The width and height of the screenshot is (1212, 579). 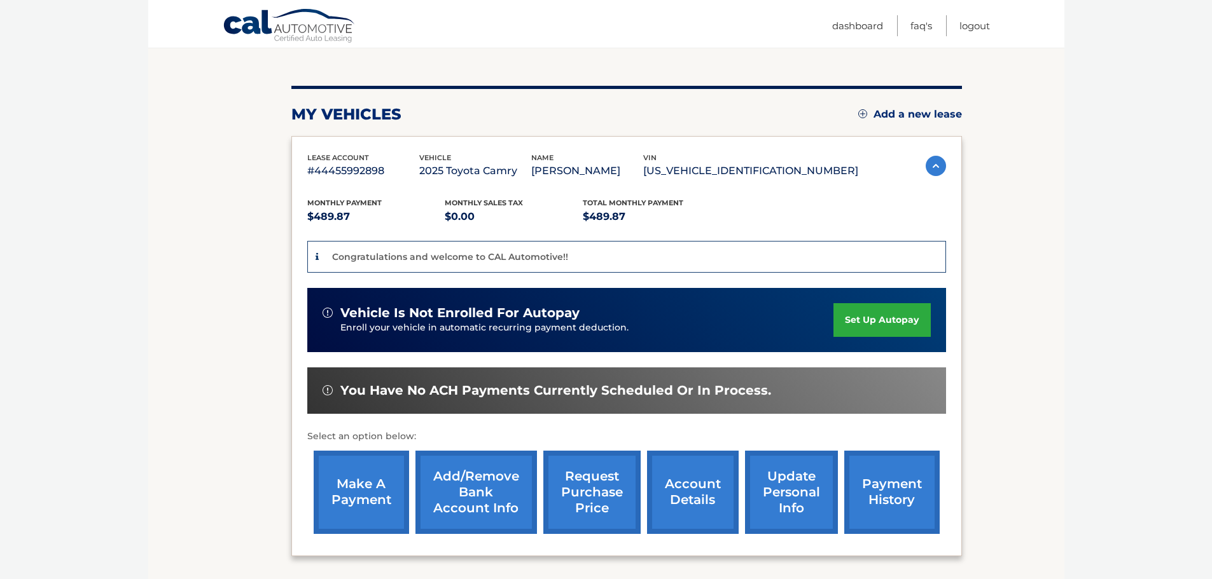 What do you see at coordinates (338, 158) in the screenshot?
I see `span: lease account` at bounding box center [338, 158].